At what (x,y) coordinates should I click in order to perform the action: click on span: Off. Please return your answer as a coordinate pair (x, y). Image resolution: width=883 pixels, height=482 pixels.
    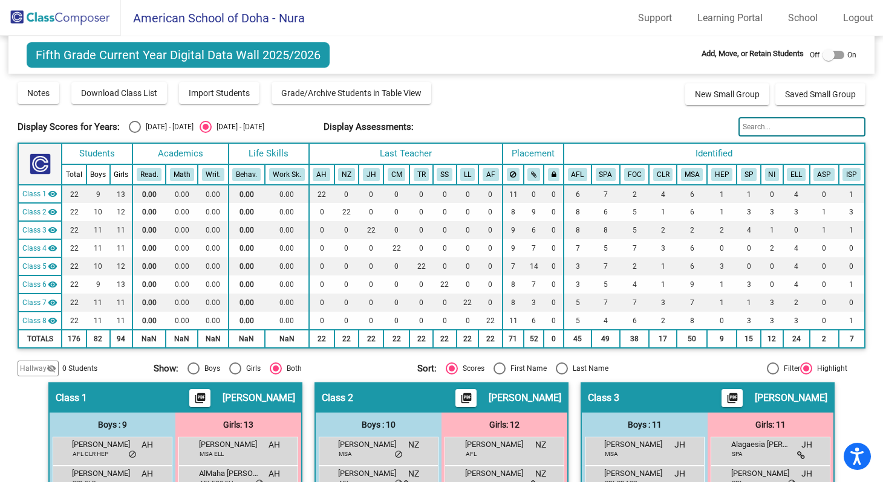
    Looking at the image, I should click on (814, 55).